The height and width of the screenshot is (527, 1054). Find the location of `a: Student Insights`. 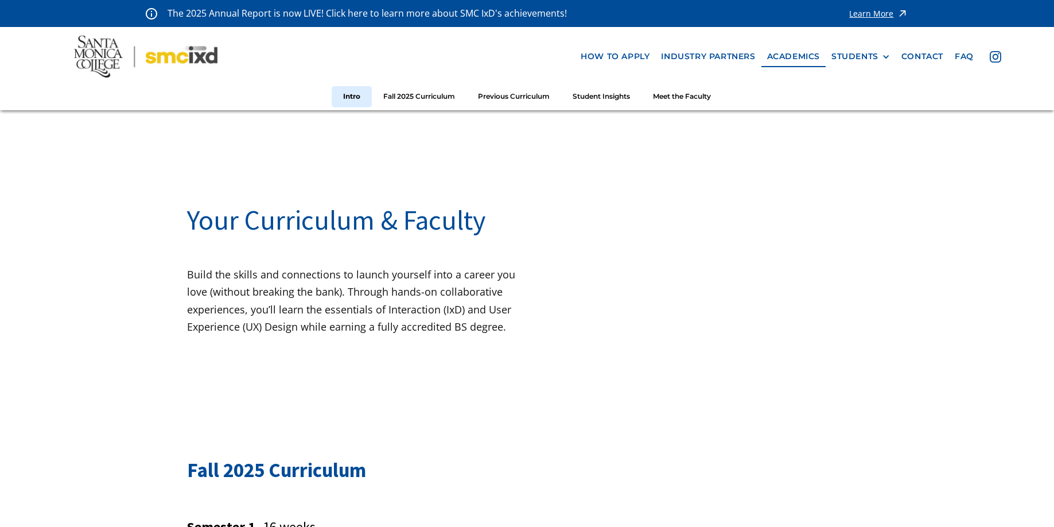

a: Student Insights is located at coordinates (601, 96).